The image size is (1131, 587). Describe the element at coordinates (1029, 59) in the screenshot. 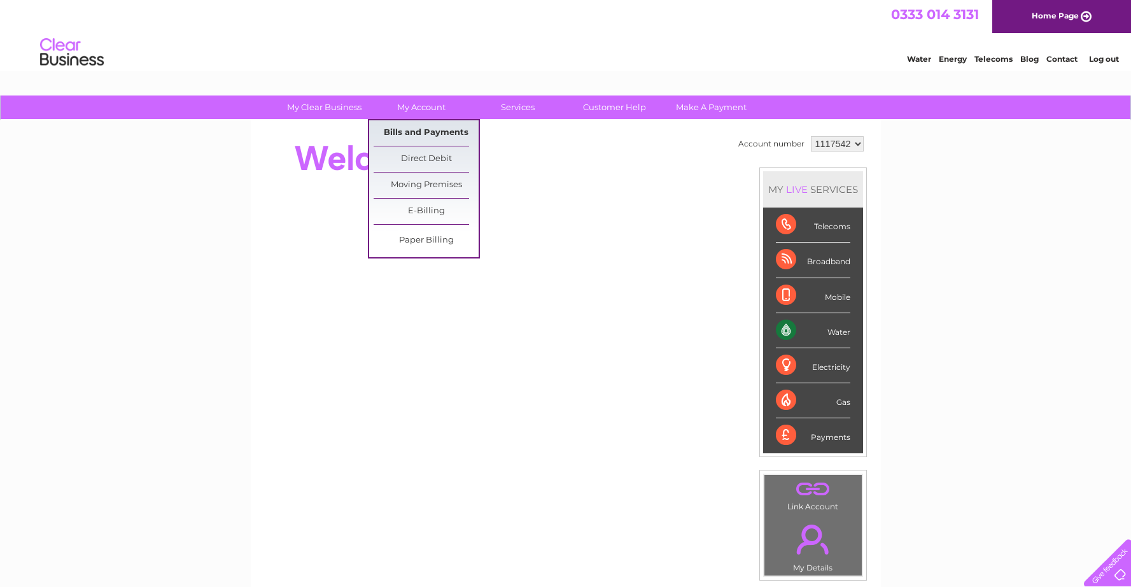

I see `a: Blog` at that location.